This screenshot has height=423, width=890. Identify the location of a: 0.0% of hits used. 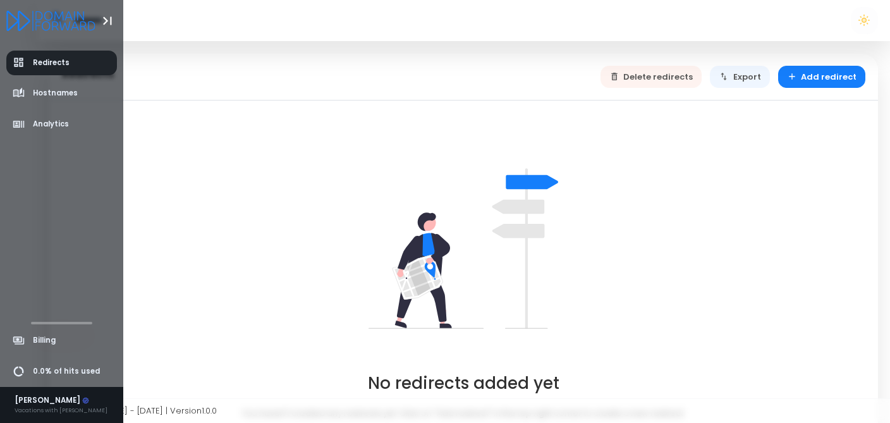
(62, 371).